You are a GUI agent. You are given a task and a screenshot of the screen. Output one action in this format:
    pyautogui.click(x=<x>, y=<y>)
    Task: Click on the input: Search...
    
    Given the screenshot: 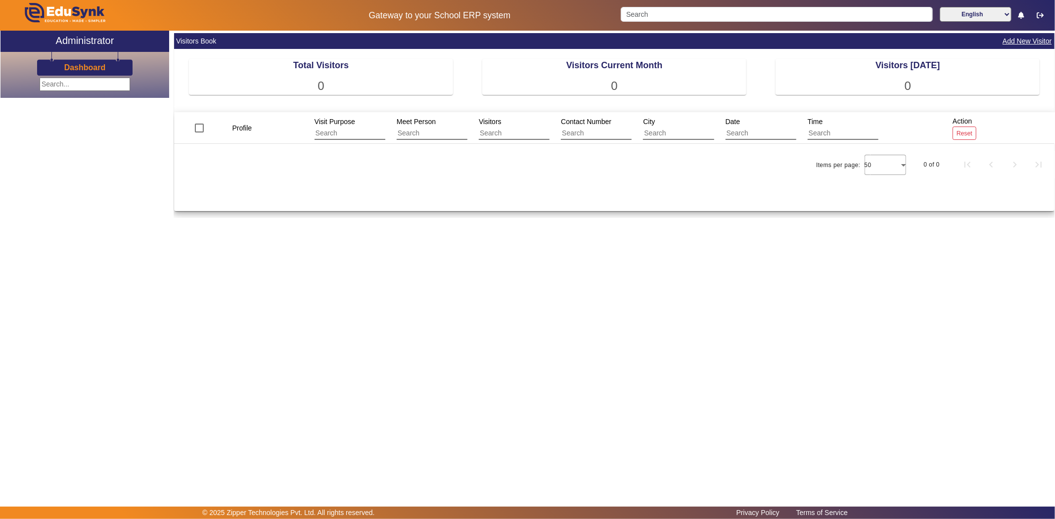 What is the action you would take?
    pyautogui.click(x=85, y=84)
    